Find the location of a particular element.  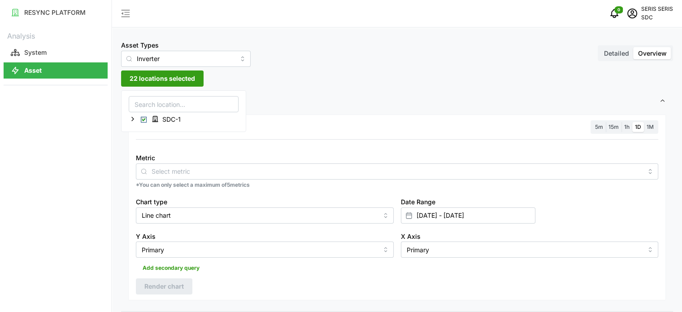

input: Select Y axis is located at coordinates (265, 249).